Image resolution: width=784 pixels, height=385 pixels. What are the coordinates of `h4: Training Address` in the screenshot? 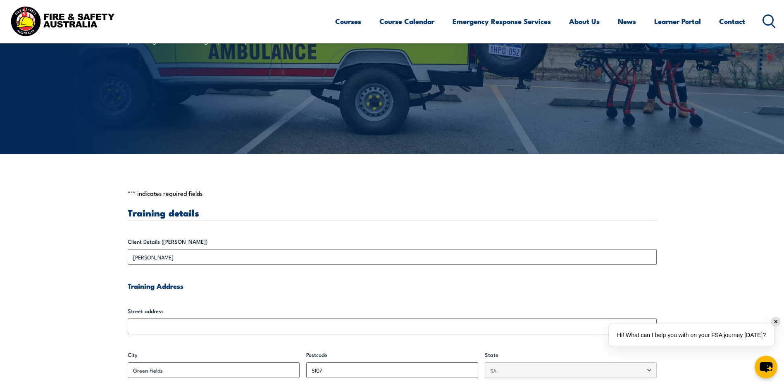 It's located at (392, 286).